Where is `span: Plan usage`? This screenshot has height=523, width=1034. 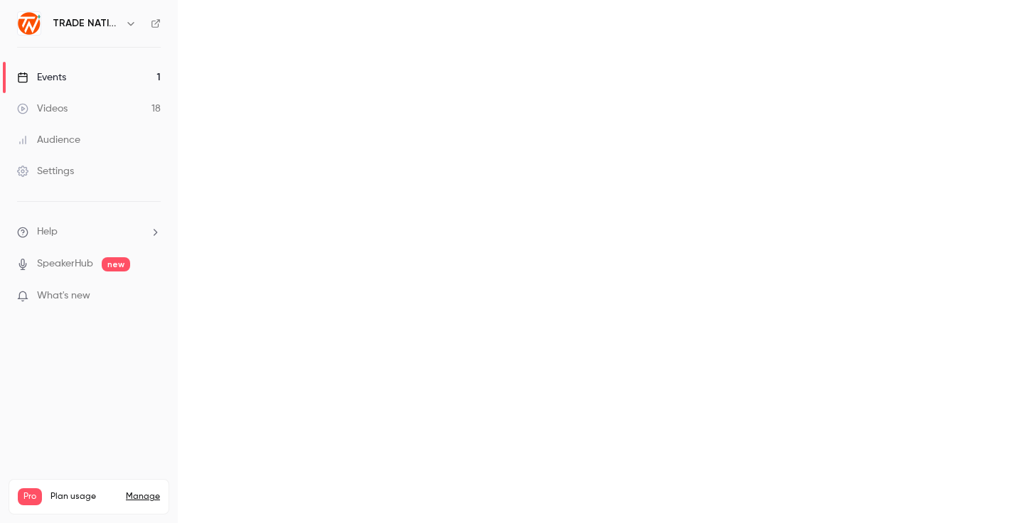 span: Plan usage is located at coordinates (84, 497).